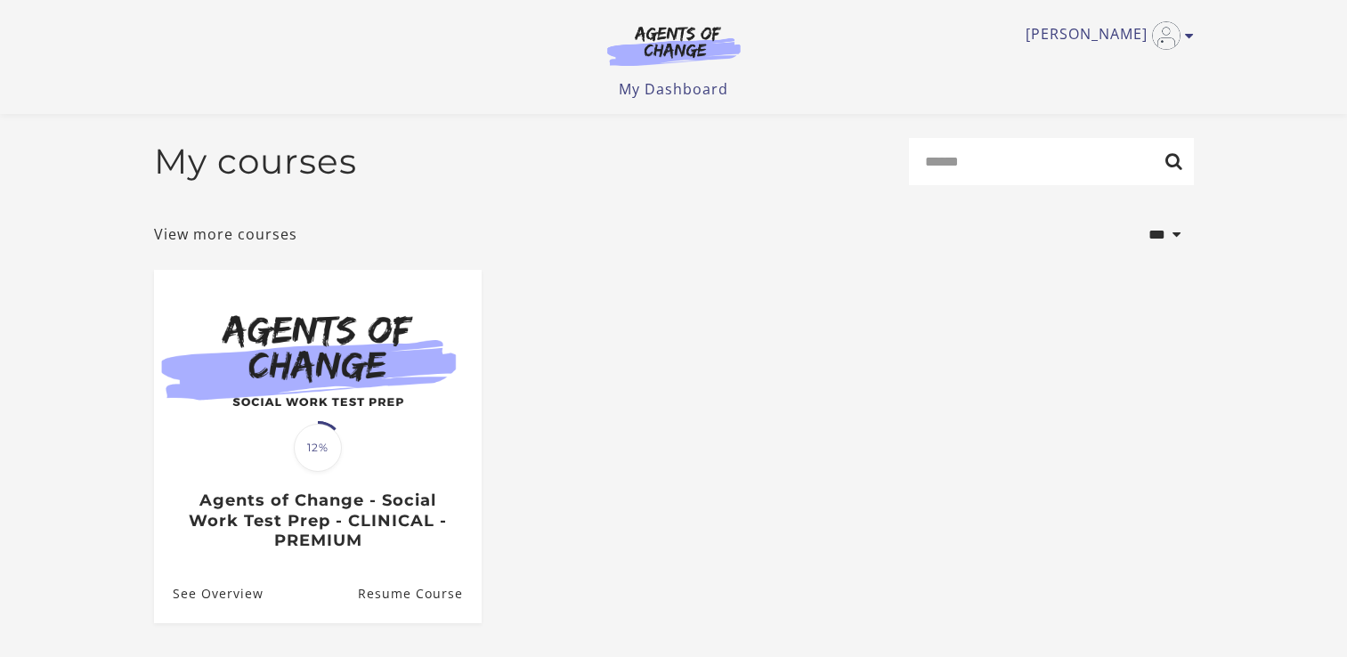  What do you see at coordinates (317, 521) in the screenshot?
I see `h3: Agents of Change - Social Work Test Prep - CLINICAL - PREMIUM` at bounding box center [317, 521].